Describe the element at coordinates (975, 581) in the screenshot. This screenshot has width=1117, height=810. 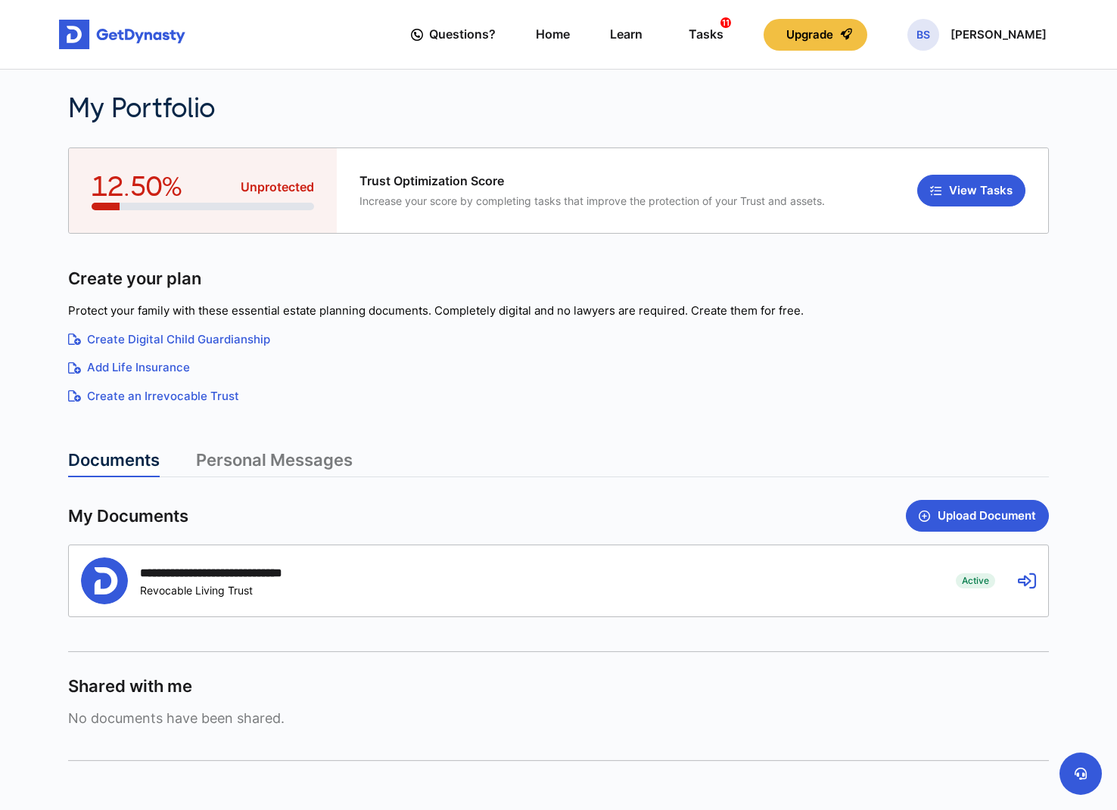
I see `span: Active` at that location.